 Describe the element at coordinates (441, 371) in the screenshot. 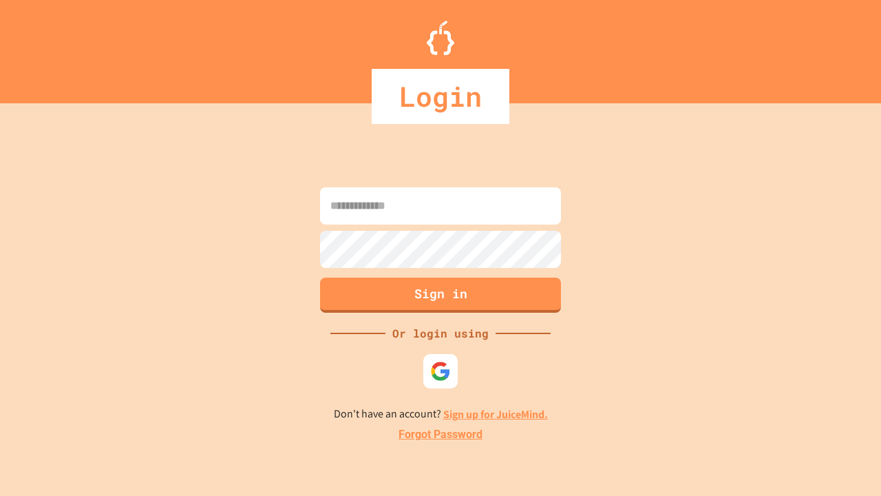

I see `img: google-icon.svg` at that location.